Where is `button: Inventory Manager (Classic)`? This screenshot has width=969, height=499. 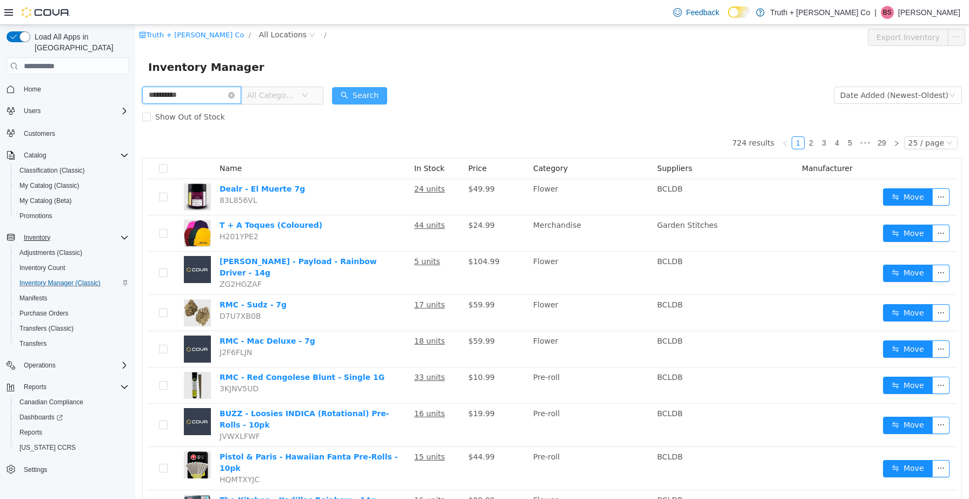 button: Inventory Manager (Classic) is located at coordinates (72, 283).